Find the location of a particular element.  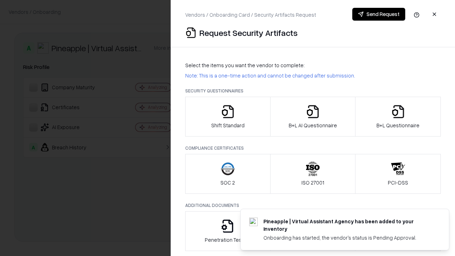

button: Send Request is located at coordinates (379, 14).